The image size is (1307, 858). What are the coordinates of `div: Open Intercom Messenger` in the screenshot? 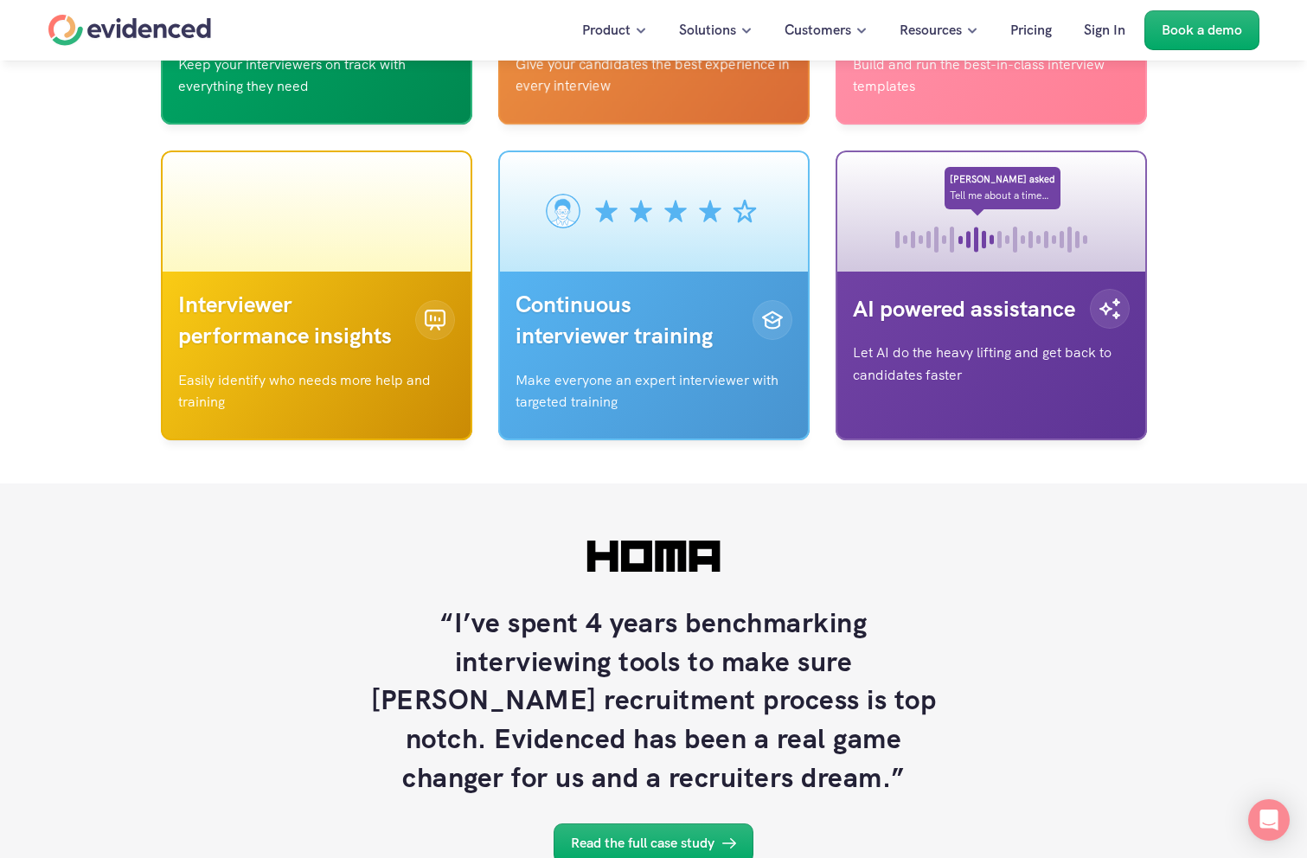 It's located at (1269, 820).